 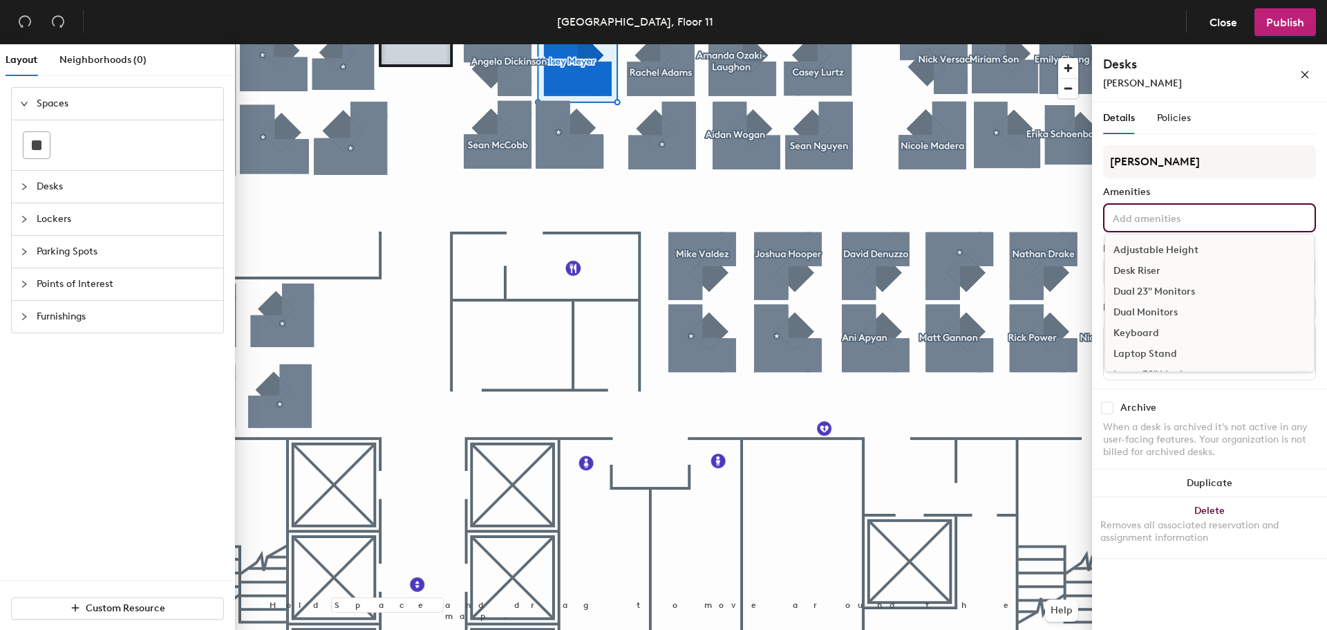 What do you see at coordinates (58, 22) in the screenshot?
I see `button: Redo (⌘ + ⇧ + Z)` at bounding box center [58, 22].